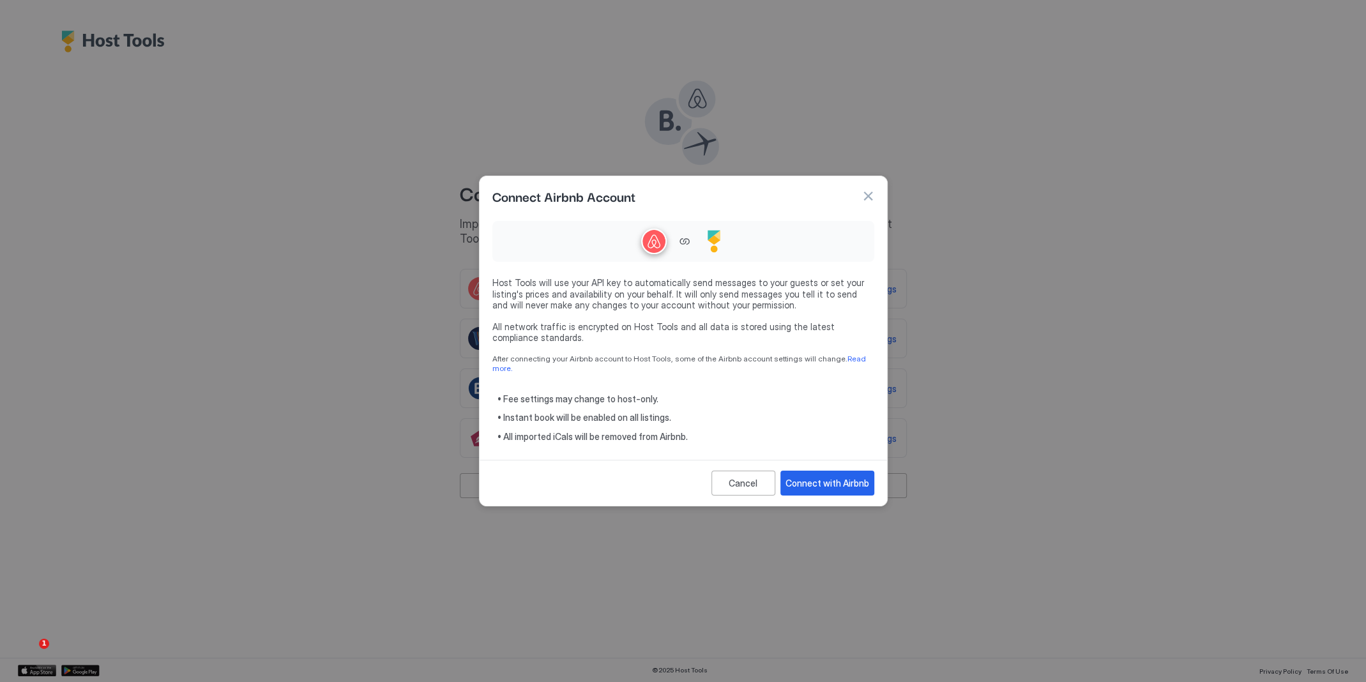 The width and height of the screenshot is (1366, 682). I want to click on button: Connect with Airbnb, so click(827, 483).